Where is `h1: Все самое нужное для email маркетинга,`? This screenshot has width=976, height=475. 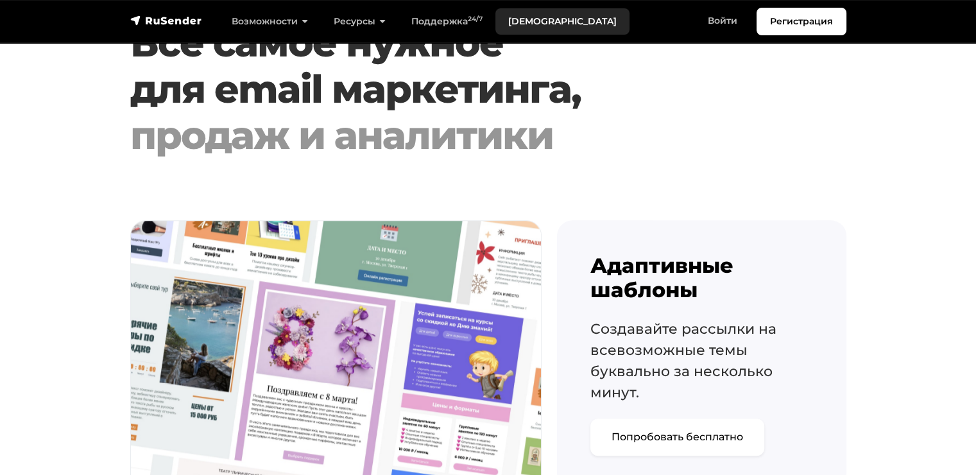 h1: Все самое нужное для email маркетинга, is located at coordinates (458, 89).